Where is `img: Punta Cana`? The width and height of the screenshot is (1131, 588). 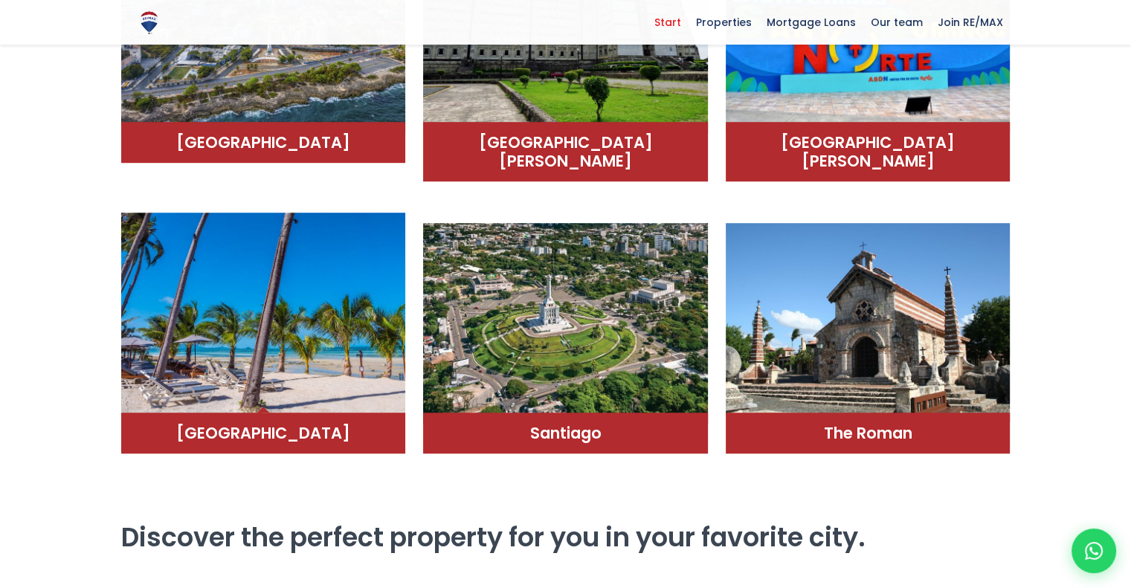
img: Punta Cana is located at coordinates (263, 313).